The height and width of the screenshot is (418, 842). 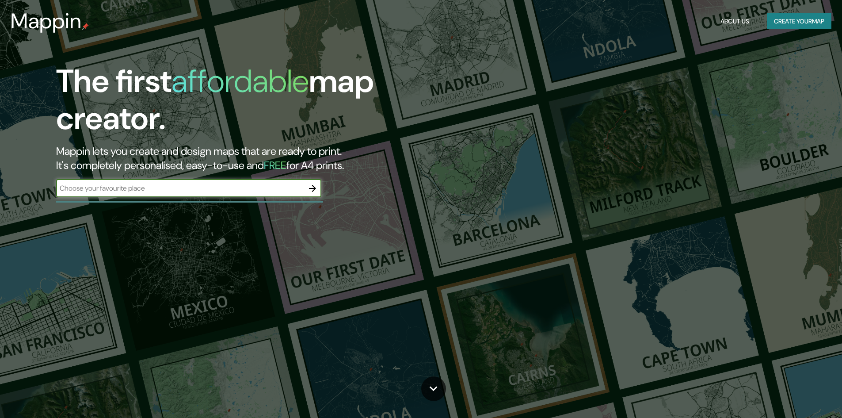 I want to click on h1: The first map creator., so click(x=266, y=103).